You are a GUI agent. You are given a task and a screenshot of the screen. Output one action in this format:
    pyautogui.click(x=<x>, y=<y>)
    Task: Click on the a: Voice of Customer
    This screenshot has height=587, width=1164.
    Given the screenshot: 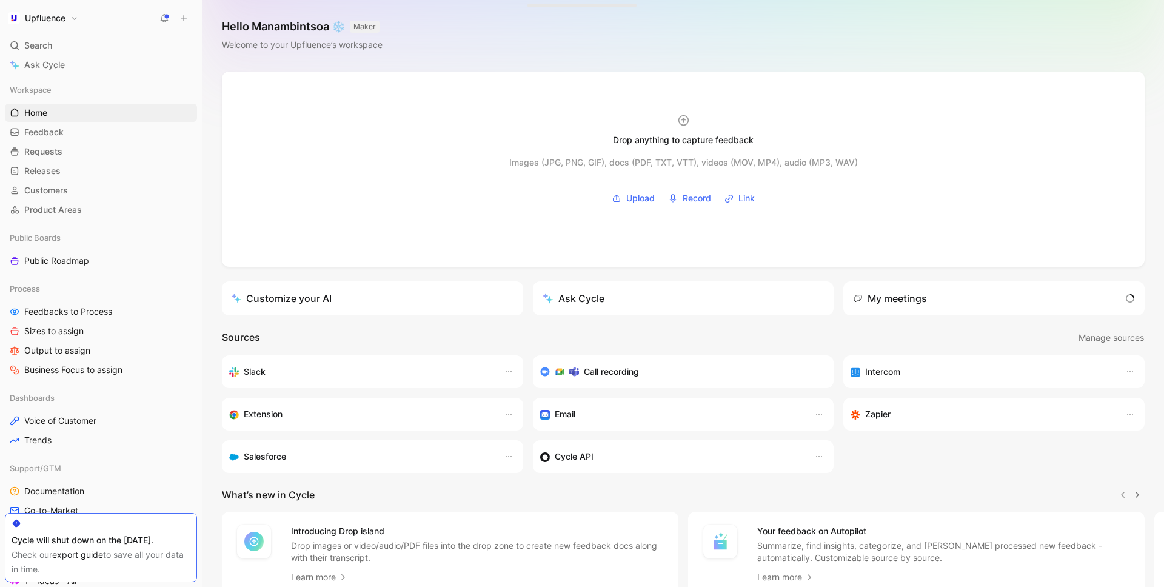 What is the action you would take?
    pyautogui.click(x=101, y=421)
    